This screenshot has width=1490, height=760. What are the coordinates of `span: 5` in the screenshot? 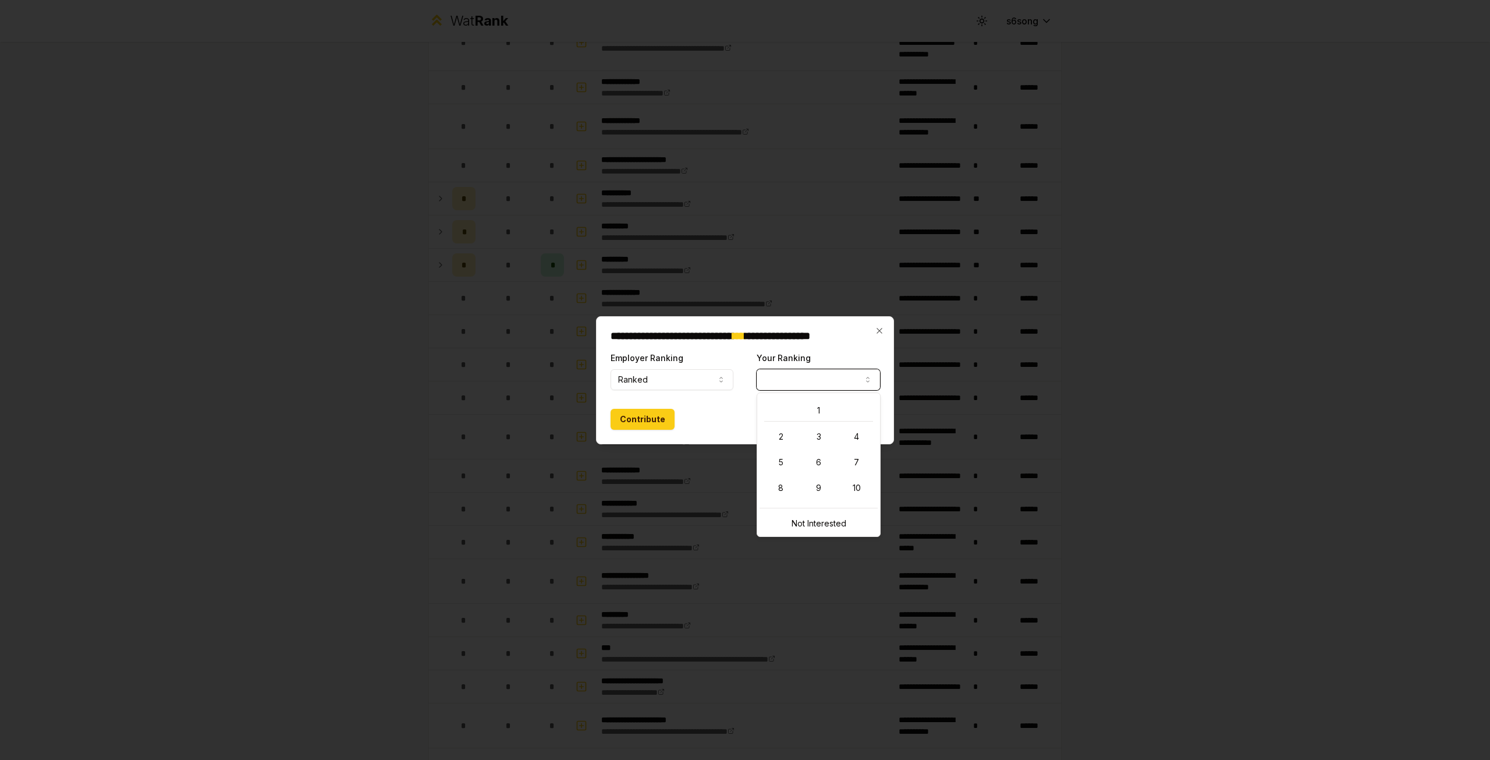 It's located at (781, 462).